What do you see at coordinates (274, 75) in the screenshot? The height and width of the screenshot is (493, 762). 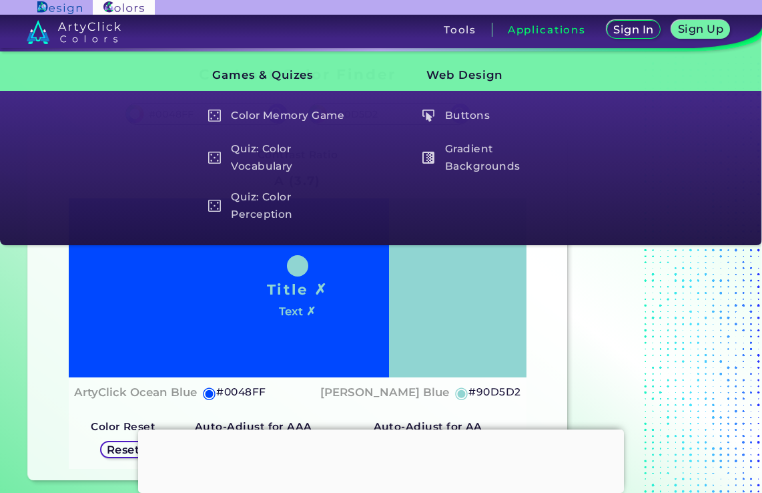 I see `h3: Games & Quizes` at bounding box center [274, 75].